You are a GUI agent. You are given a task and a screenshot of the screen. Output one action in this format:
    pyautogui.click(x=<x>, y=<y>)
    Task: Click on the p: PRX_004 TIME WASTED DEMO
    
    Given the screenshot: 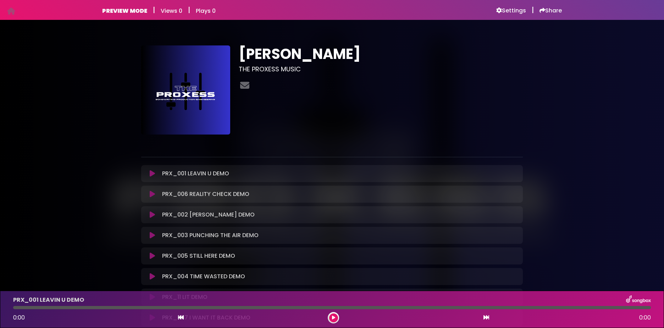 What is the action you would take?
    pyautogui.click(x=204, y=276)
    